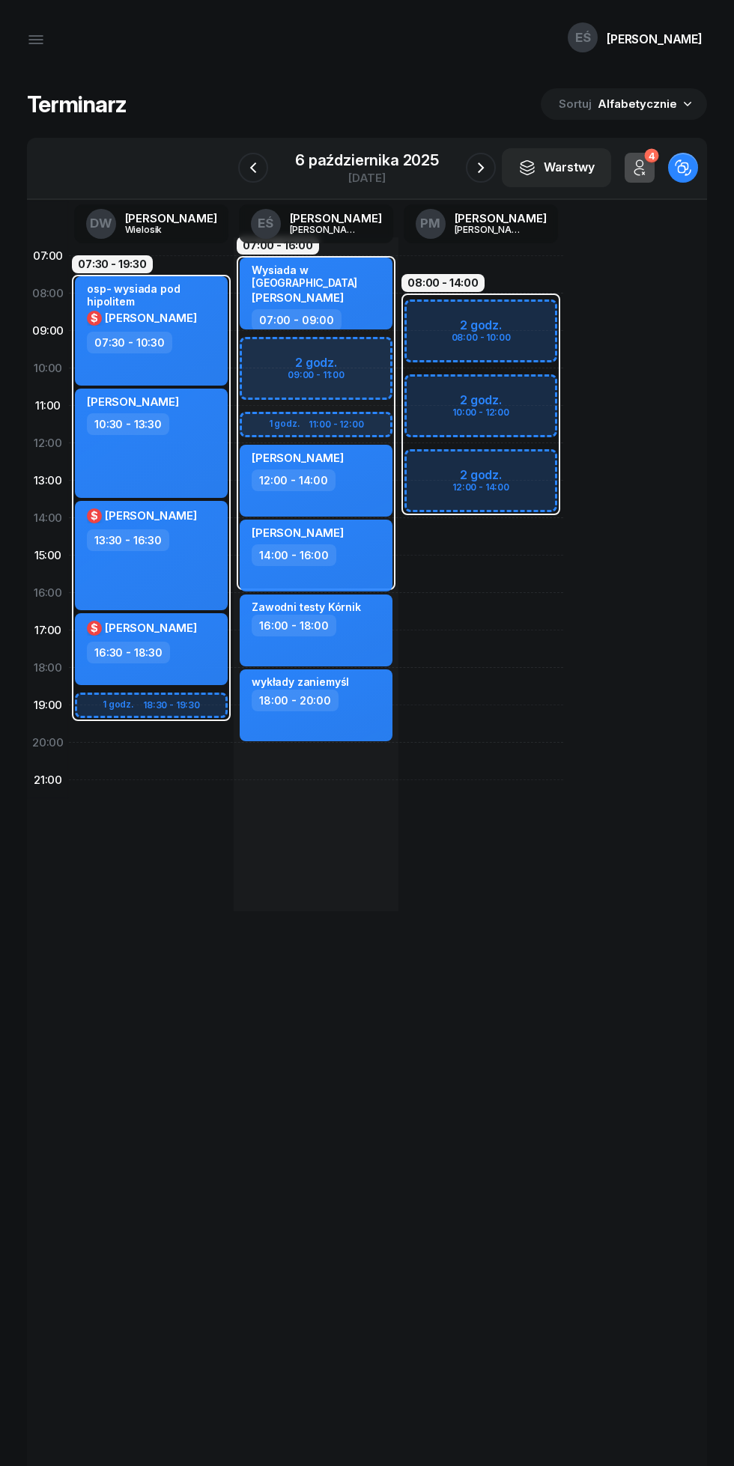  What do you see at coordinates (48, 443) in the screenshot?
I see `div: 12:00` at bounding box center [48, 443].